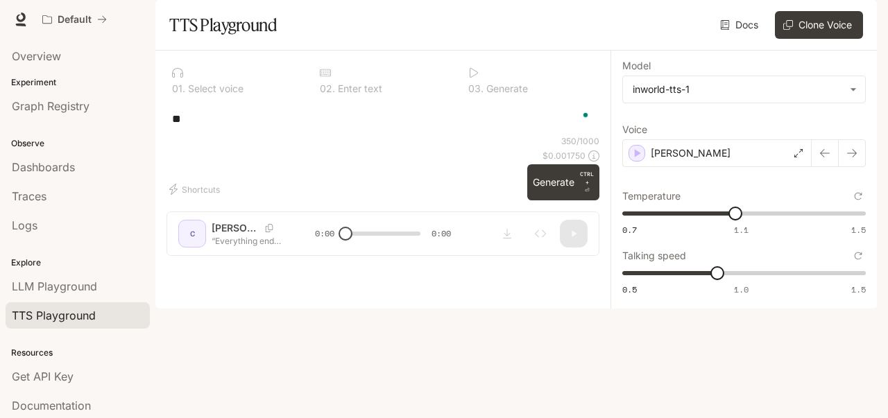  Describe the element at coordinates (587, 178) in the screenshot. I see `p: CTRL +` at that location.